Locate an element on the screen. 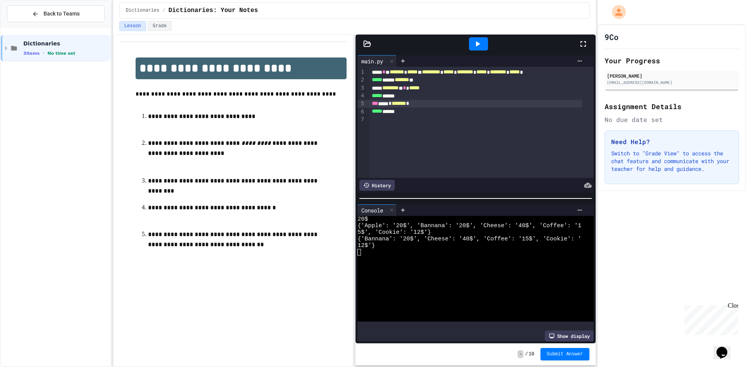 The height and width of the screenshot is (367, 746). span: 20$ is located at coordinates (363, 219).